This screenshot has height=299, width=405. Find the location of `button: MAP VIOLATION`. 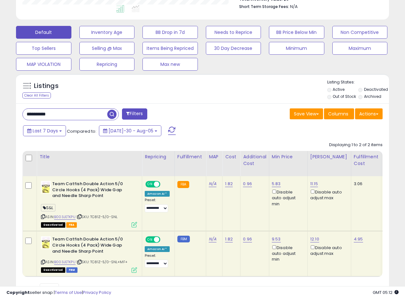

button: MAP VIOLATION is located at coordinates (44, 64).